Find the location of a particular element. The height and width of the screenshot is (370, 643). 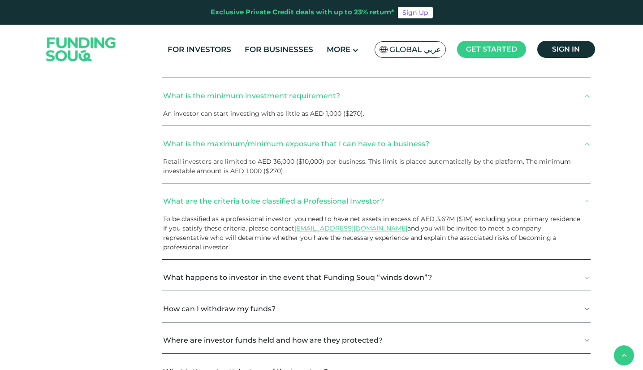

button: back is located at coordinates (624, 355).